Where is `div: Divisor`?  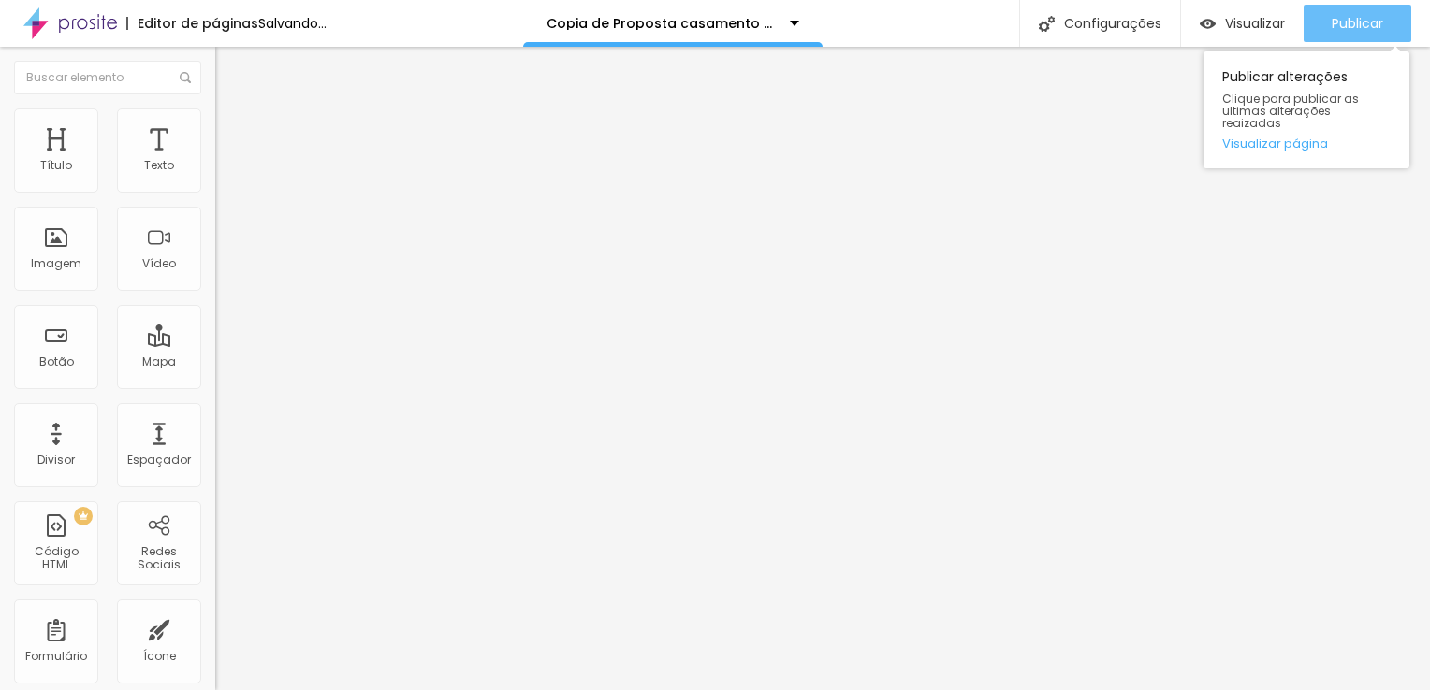 div: Divisor is located at coordinates (56, 460).